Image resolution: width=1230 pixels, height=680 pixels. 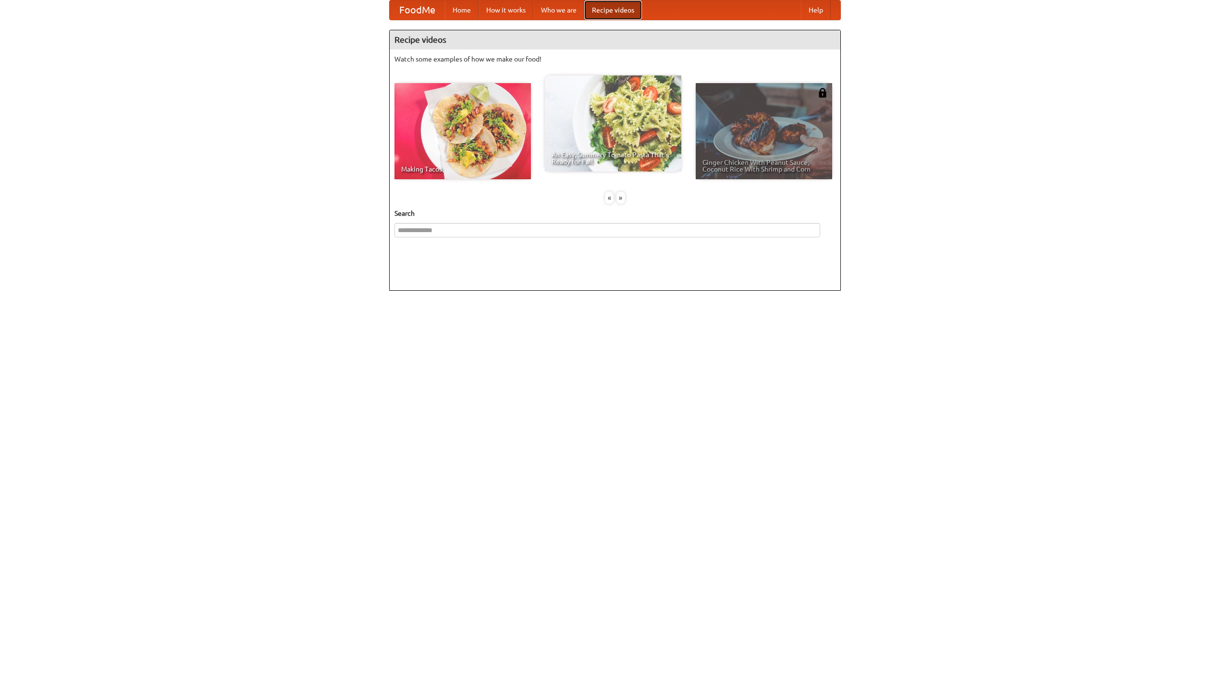 What do you see at coordinates (559, 10) in the screenshot?
I see `a: Who we are` at bounding box center [559, 10].